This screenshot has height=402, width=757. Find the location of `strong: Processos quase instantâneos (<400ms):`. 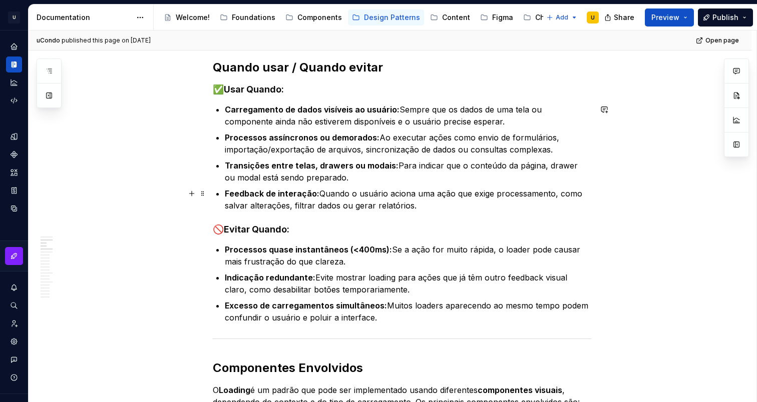

strong: Processos quase instantâneos (<400ms): is located at coordinates (308, 250).